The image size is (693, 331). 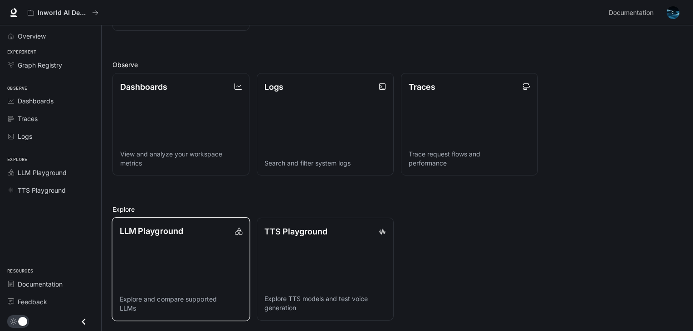 What do you see at coordinates (398, 209) in the screenshot?
I see `h2: Explore` at bounding box center [398, 209].